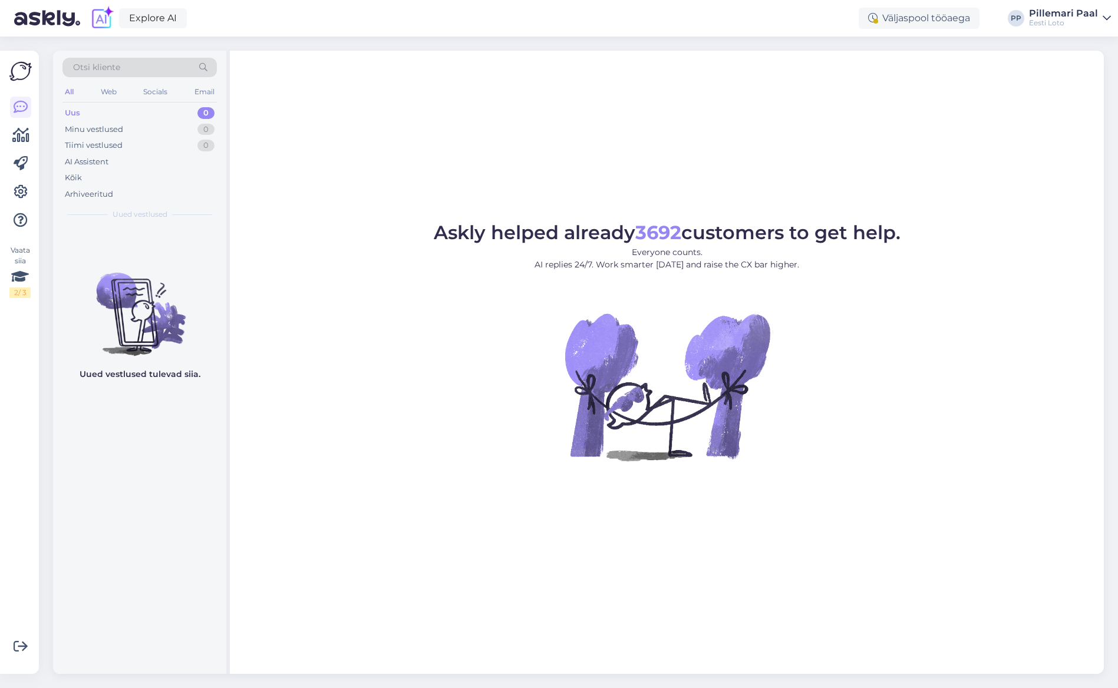 This screenshot has width=1118, height=688. I want to click on span: Uued vestlused, so click(140, 215).